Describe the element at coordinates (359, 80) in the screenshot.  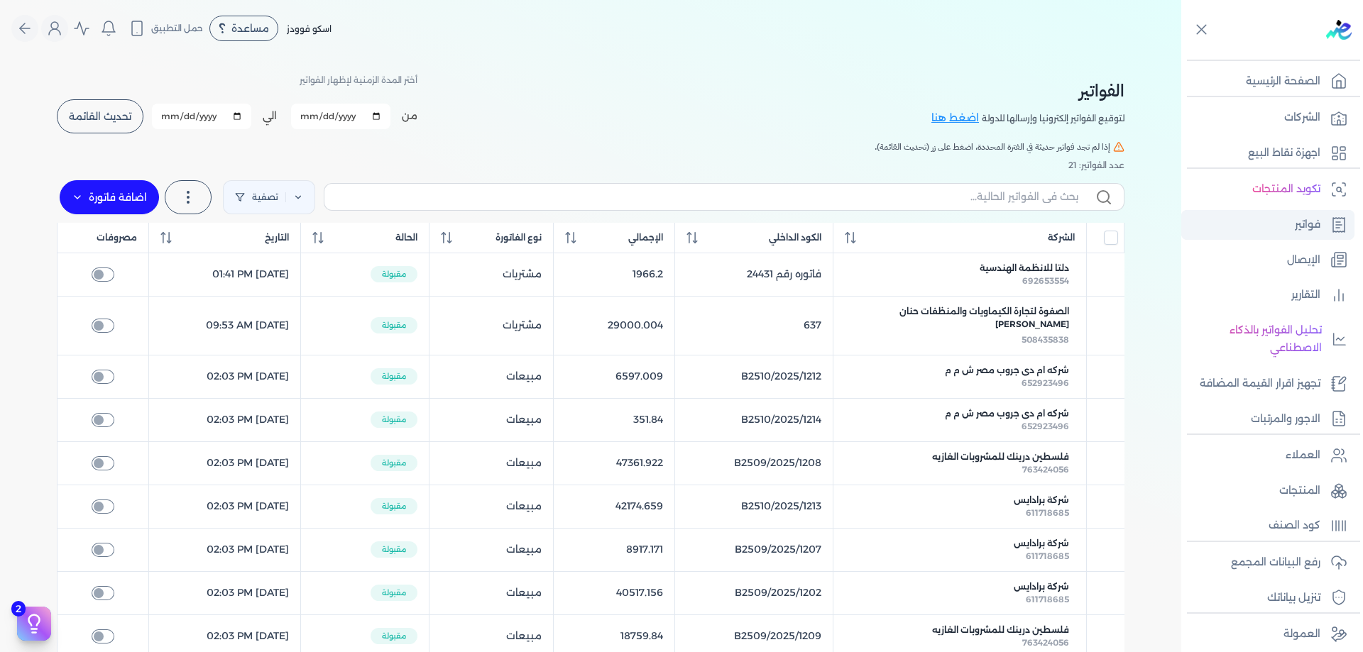
I see `p: أختر المدة الزمنية لإظهار الفواتير` at that location.